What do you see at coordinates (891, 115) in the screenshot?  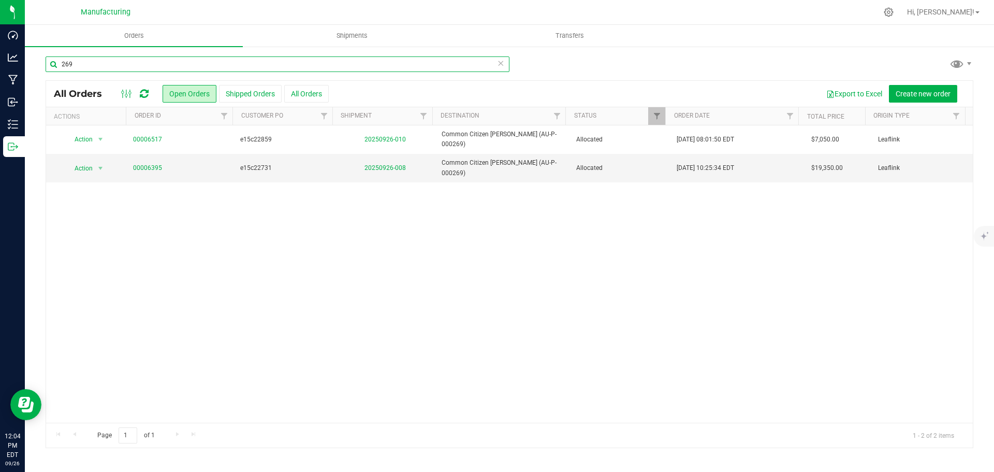 I see `a: Origin Type` at bounding box center [891, 115].